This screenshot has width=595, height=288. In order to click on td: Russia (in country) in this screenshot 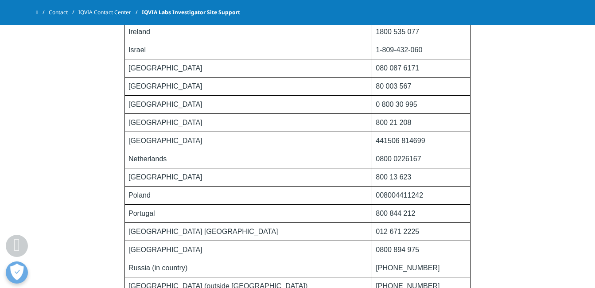, I will do `click(249, 268)`.